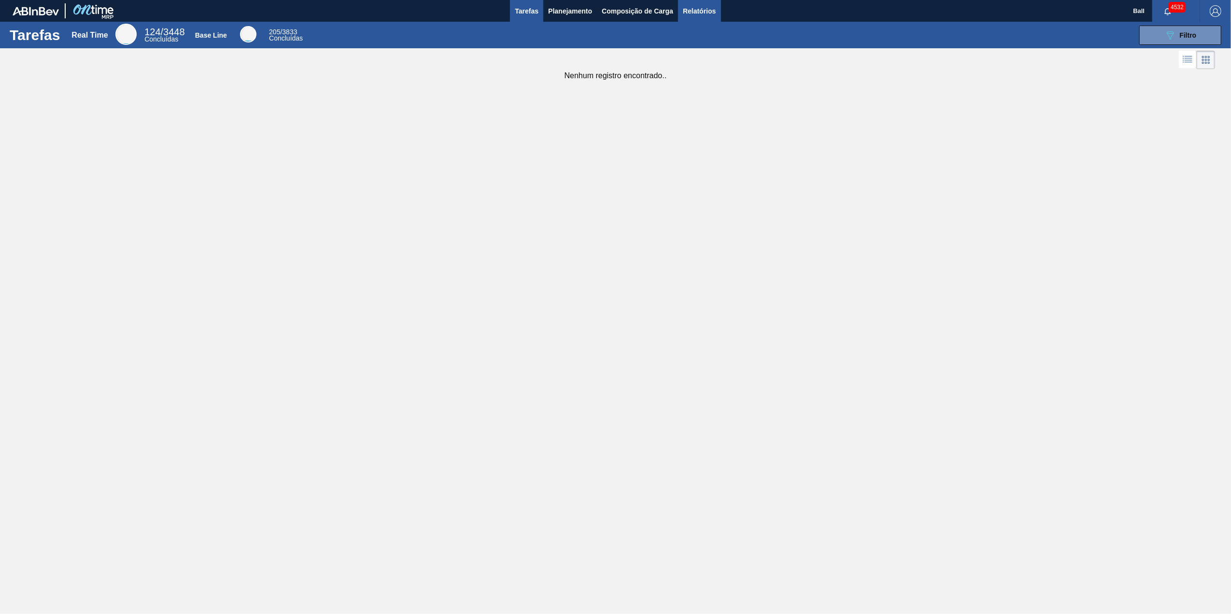 The height and width of the screenshot is (614, 1231). I want to click on div: Visão em Cards, so click(1206, 60).